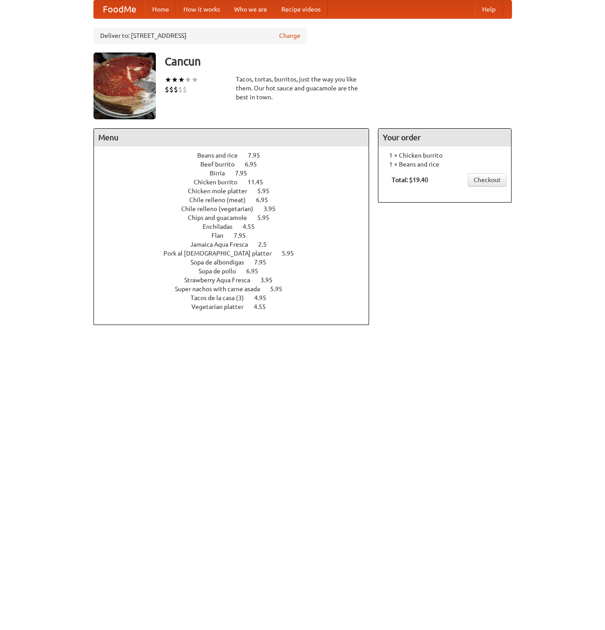 The image size is (605, 630). I want to click on span: 11.45, so click(260, 182).